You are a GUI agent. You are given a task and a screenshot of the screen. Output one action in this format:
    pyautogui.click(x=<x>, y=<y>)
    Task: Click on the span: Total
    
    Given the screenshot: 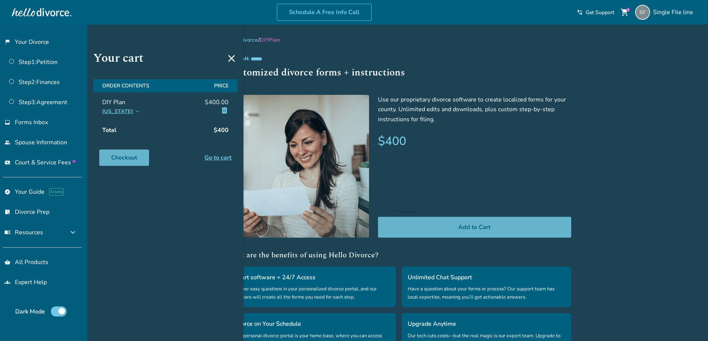 What is the action you would take?
    pyautogui.click(x=109, y=130)
    